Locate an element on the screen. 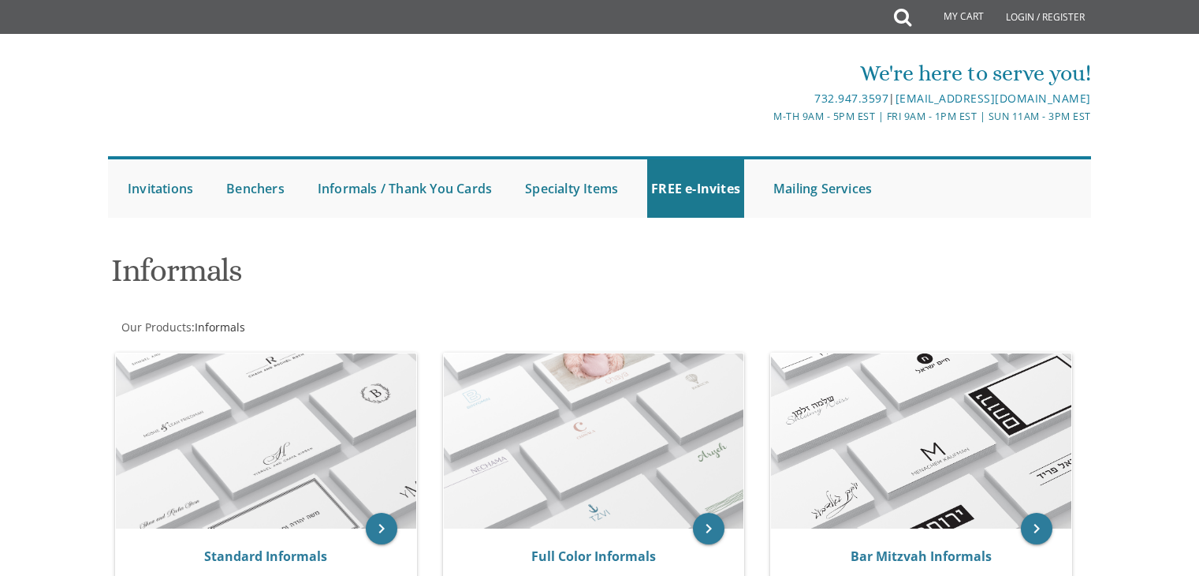 The width and height of the screenshot is (1199, 576). img: Full Color Informals is located at coordinates (594, 441).